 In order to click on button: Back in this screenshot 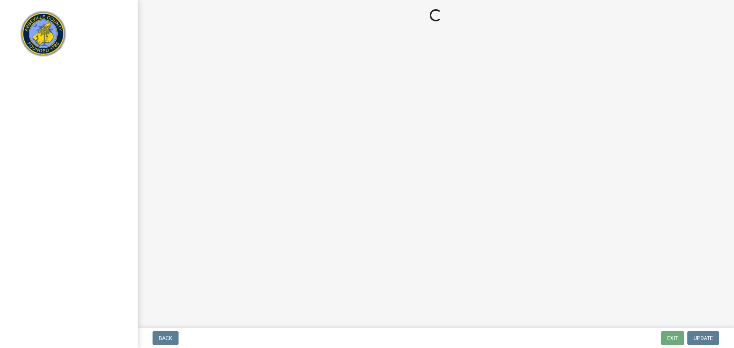, I will do `click(166, 339)`.